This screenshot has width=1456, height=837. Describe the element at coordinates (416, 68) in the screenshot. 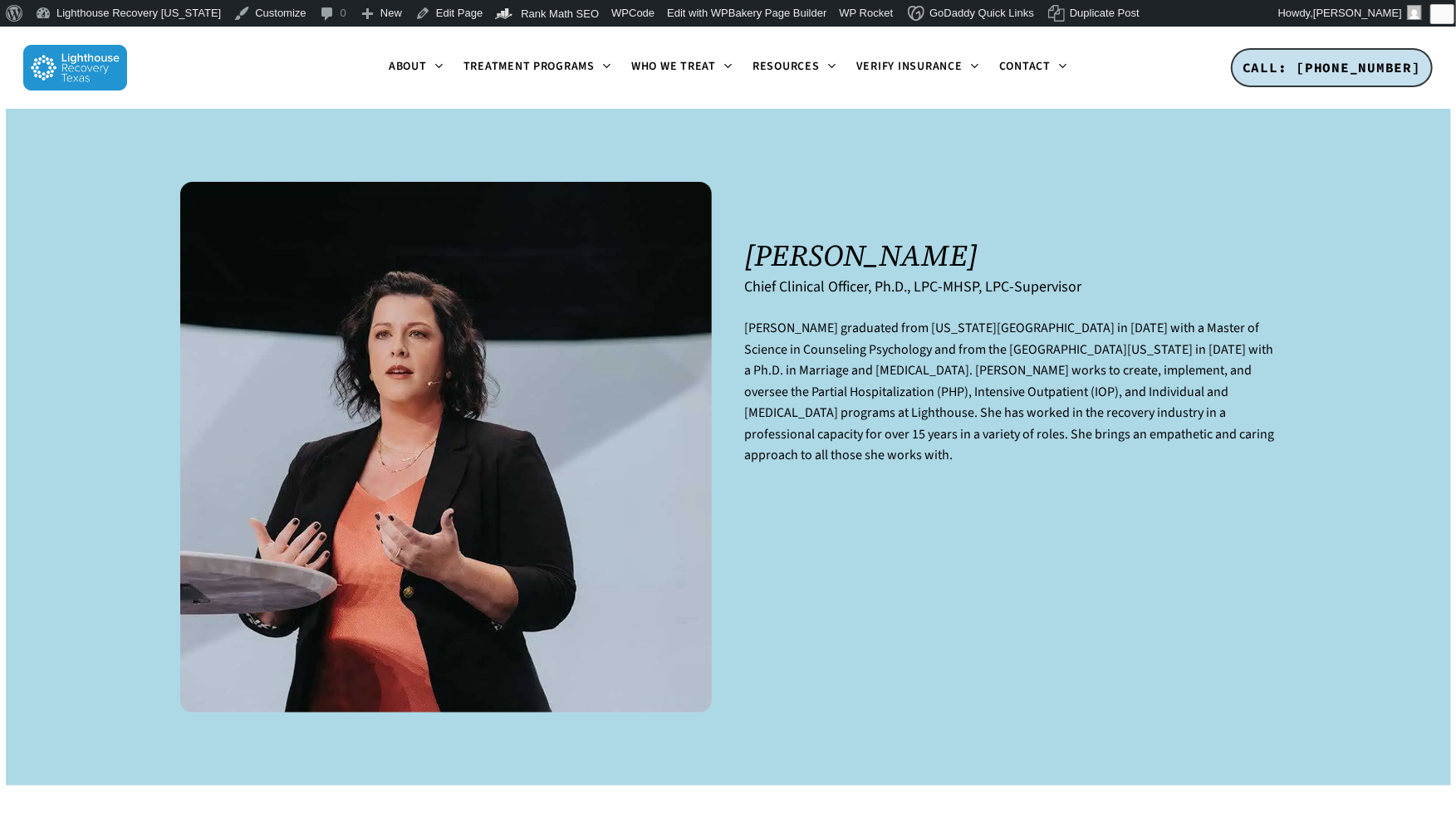

I see `a: About` at that location.